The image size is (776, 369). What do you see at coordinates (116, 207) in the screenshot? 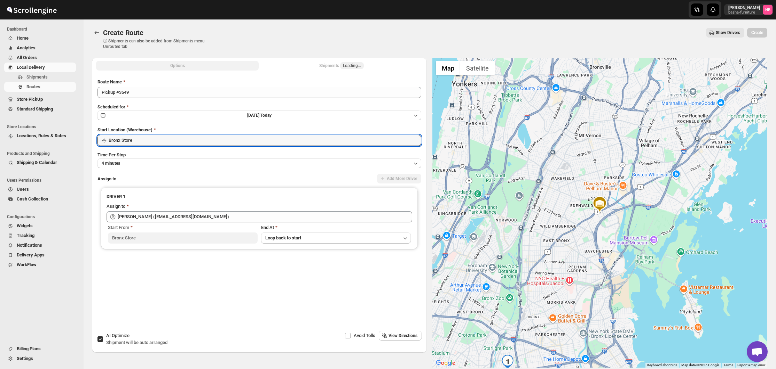
I see `div: Assign to` at bounding box center [116, 207].